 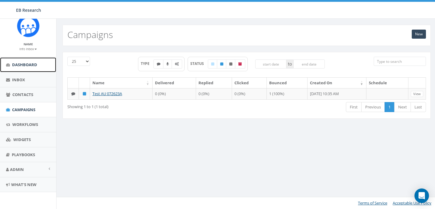 What do you see at coordinates (28, 26) in the screenshot?
I see `img: Rally_Corp_Icon_1.png` at bounding box center [28, 26].